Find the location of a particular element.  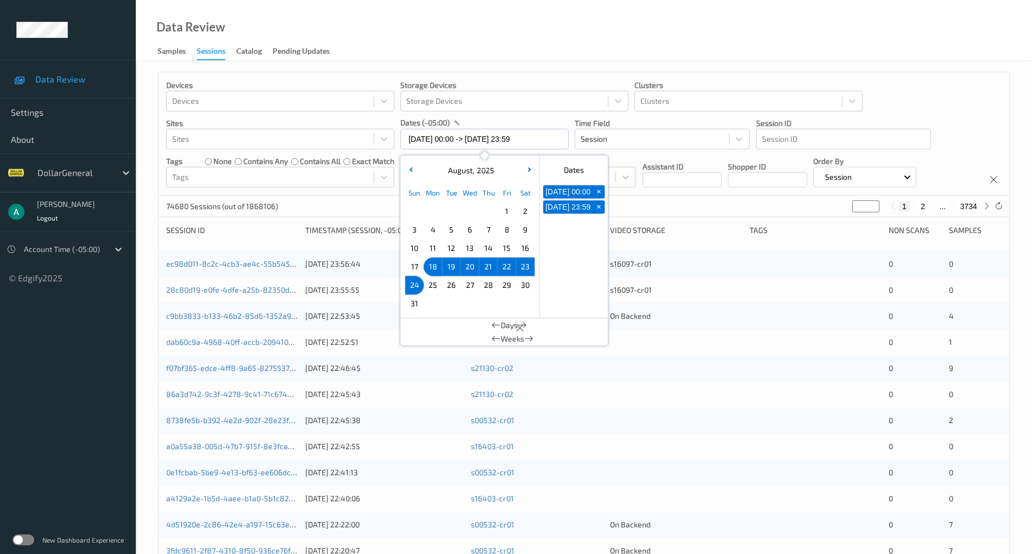

div: Choose Tuesday August 05 of 2025 is located at coordinates (452, 230).